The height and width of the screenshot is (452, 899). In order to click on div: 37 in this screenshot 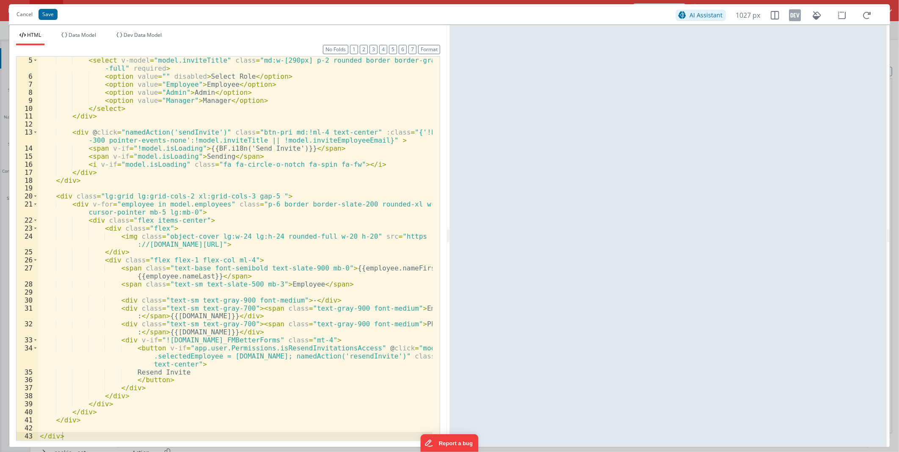, I will do `click(27, 388)`.